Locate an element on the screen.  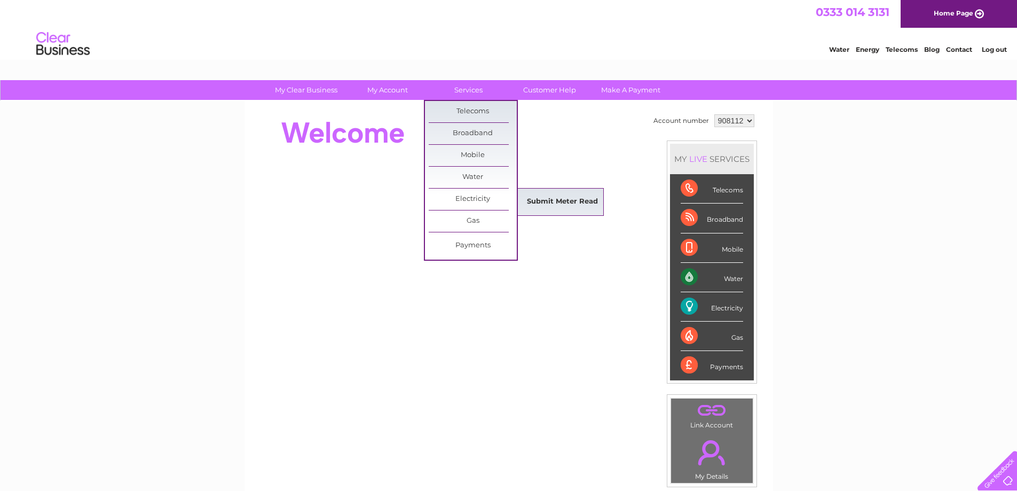
td: Account number is located at coordinates (681, 121).